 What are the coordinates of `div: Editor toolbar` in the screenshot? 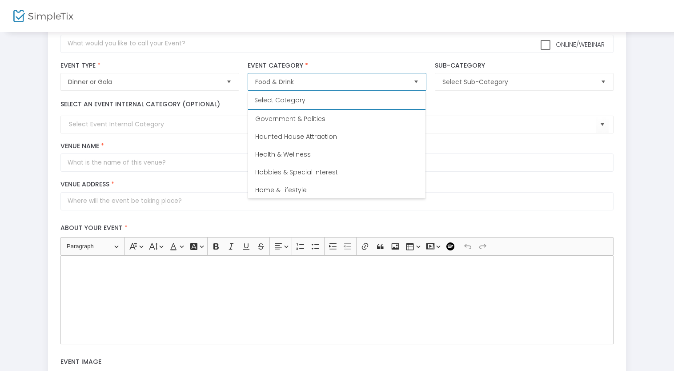 It's located at (337, 246).